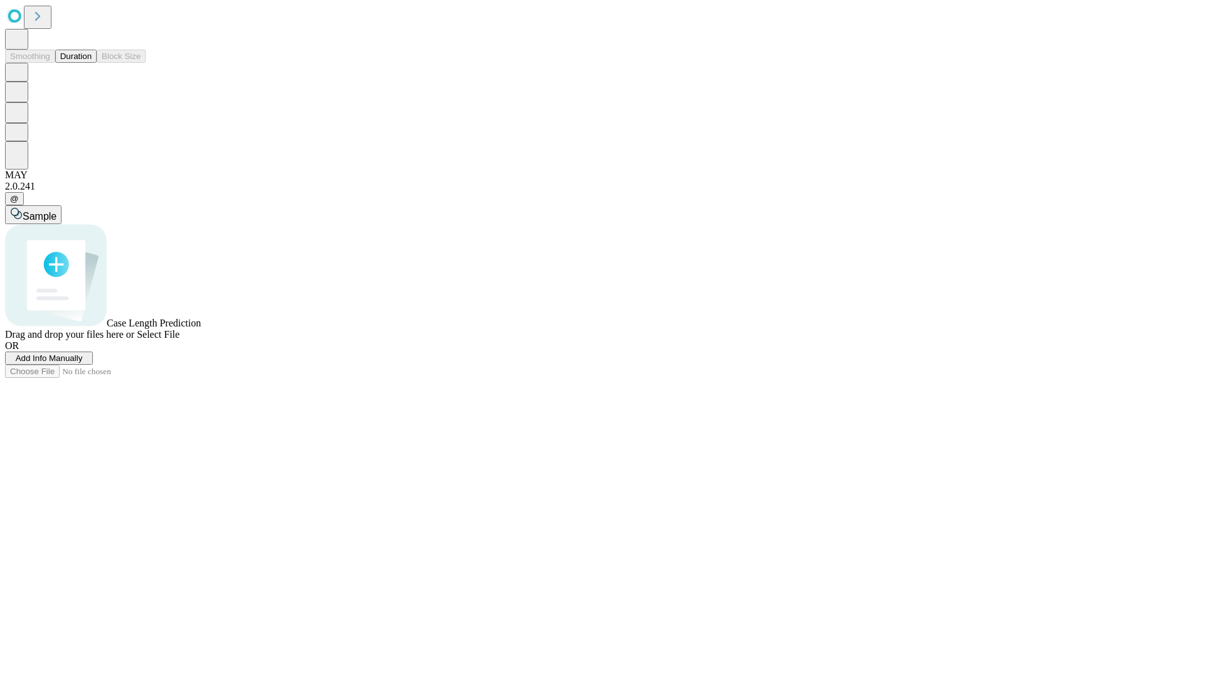  Describe the element at coordinates (76, 56) in the screenshot. I see `button: Duration` at that location.